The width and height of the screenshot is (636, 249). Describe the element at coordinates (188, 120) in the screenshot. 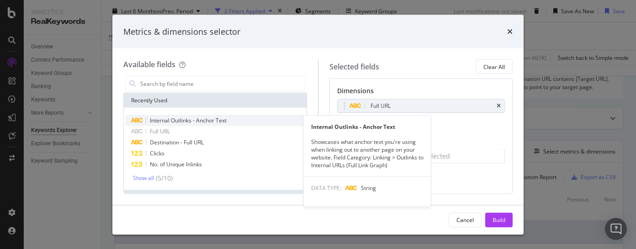

I see `span: Internal Outlinks - Anchor Text` at that location.